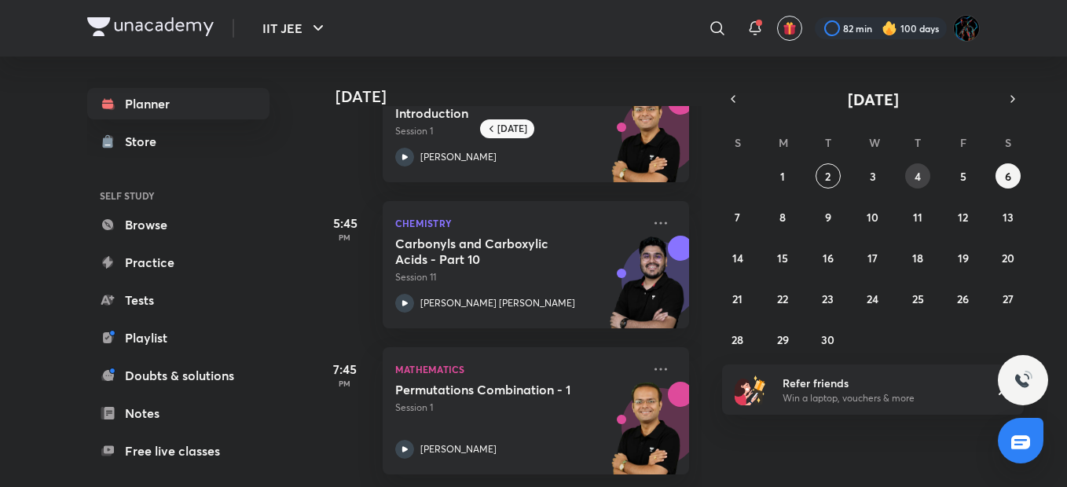 The width and height of the screenshot is (1067, 487). What do you see at coordinates (917, 298) in the screenshot?
I see `button: September 25, 2025` at bounding box center [917, 298].